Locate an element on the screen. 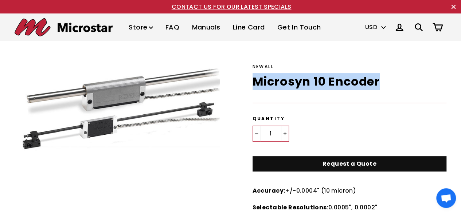 The height and width of the screenshot is (213, 461). a: CONTACT US FOR OUR LATEST SPECIALS is located at coordinates (231, 7).